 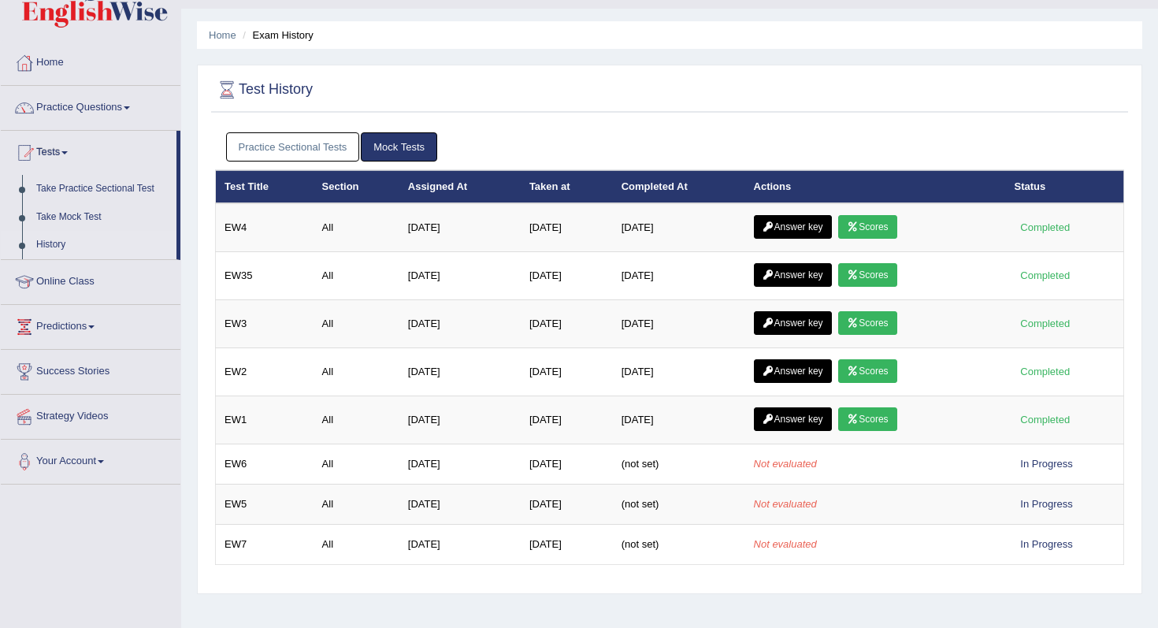 What do you see at coordinates (566, 187) in the screenshot?
I see `th: Taken at` at bounding box center [566, 187].